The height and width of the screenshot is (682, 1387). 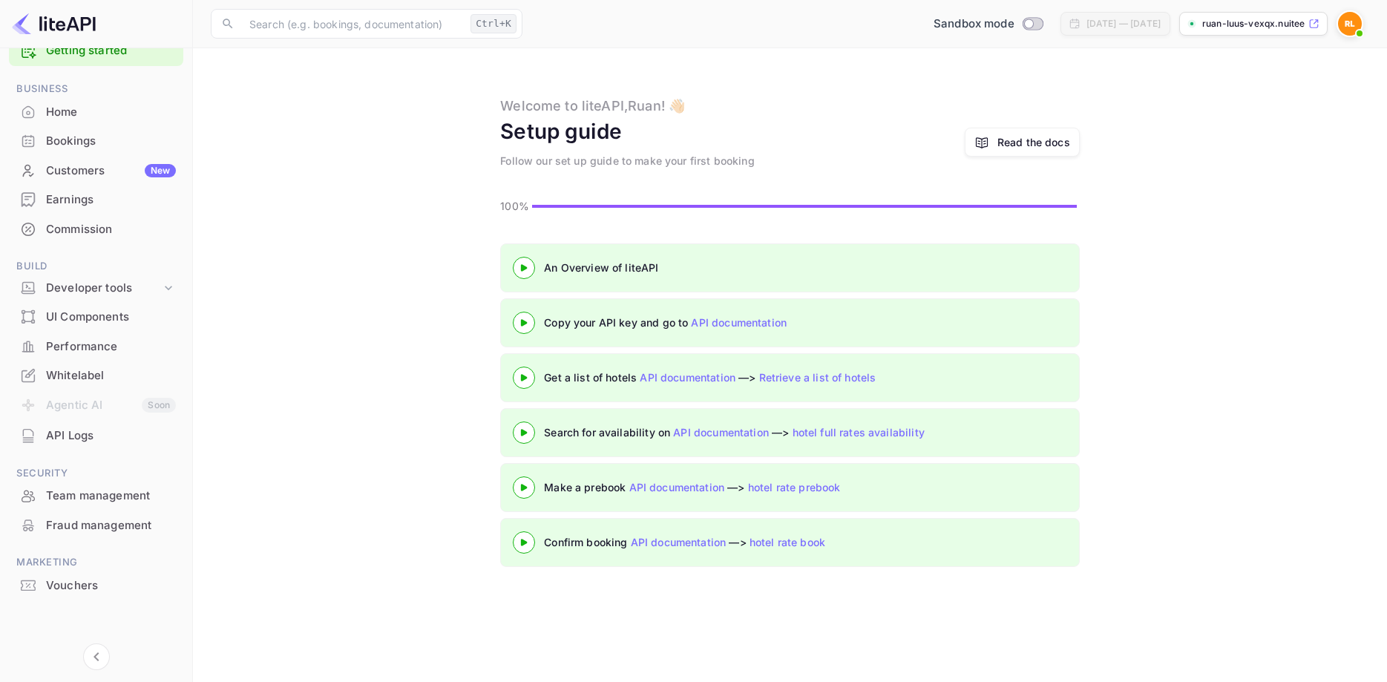 I want to click on div: Follow our set up guide to make your first booking, so click(x=627, y=160).